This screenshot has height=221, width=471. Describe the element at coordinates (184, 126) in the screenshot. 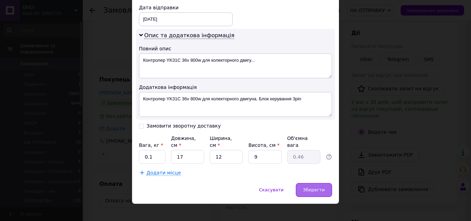

I see `div: Замовити зворотну доставку` at that location.